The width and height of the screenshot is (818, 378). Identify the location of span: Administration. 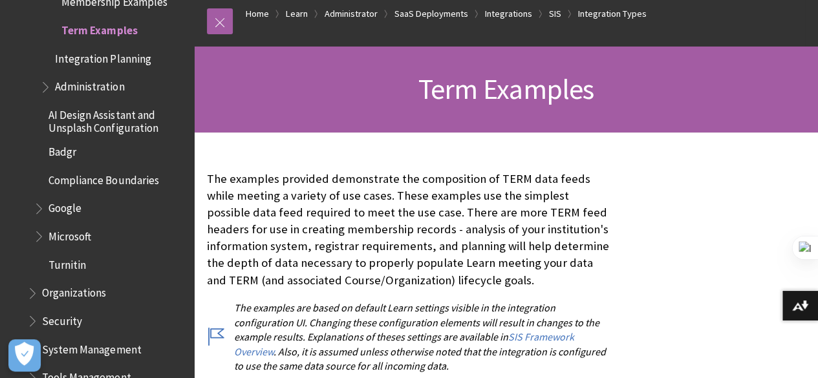
(89, 85).